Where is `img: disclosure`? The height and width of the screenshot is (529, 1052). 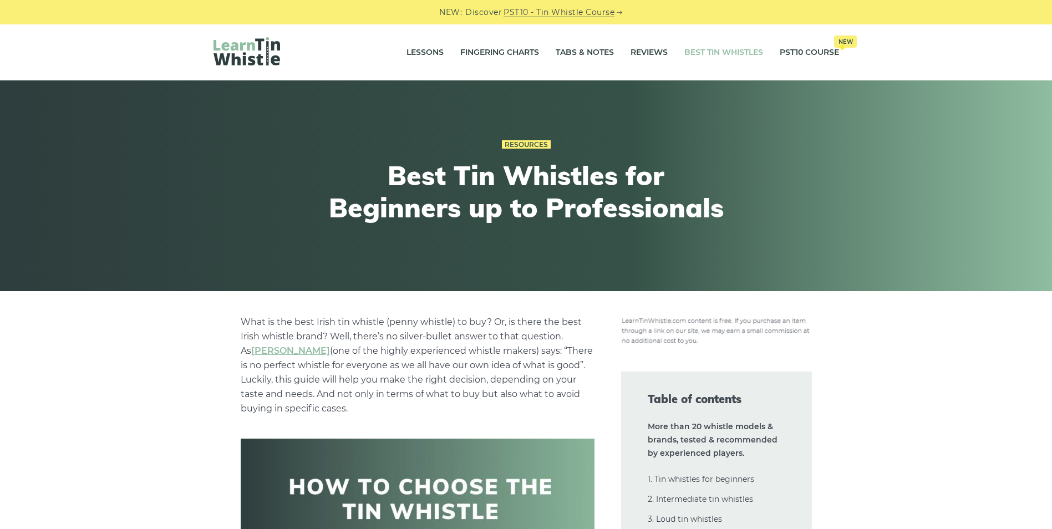 img: disclosure is located at coordinates (716, 330).